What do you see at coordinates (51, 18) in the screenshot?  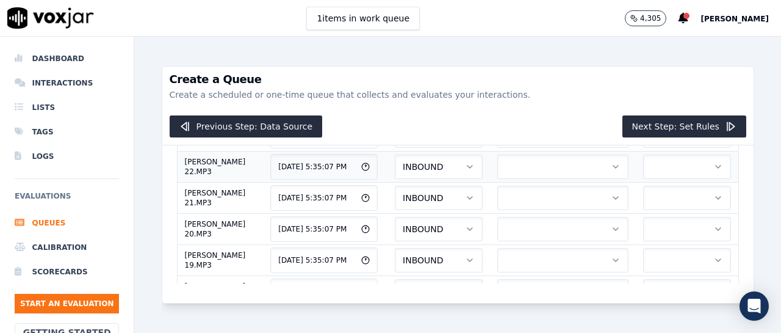 I see `img: voxjar logo` at bounding box center [51, 18].